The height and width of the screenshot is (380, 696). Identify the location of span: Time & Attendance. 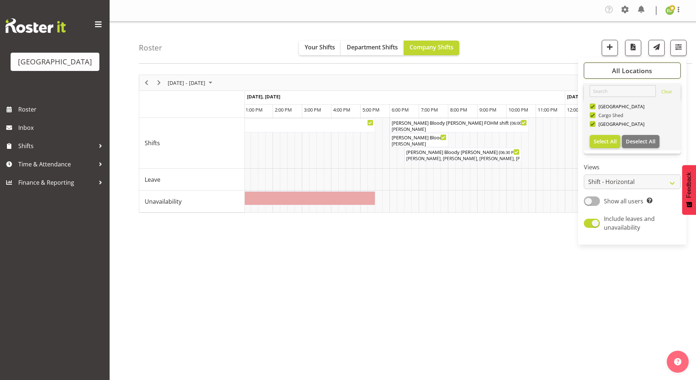
(57, 164).